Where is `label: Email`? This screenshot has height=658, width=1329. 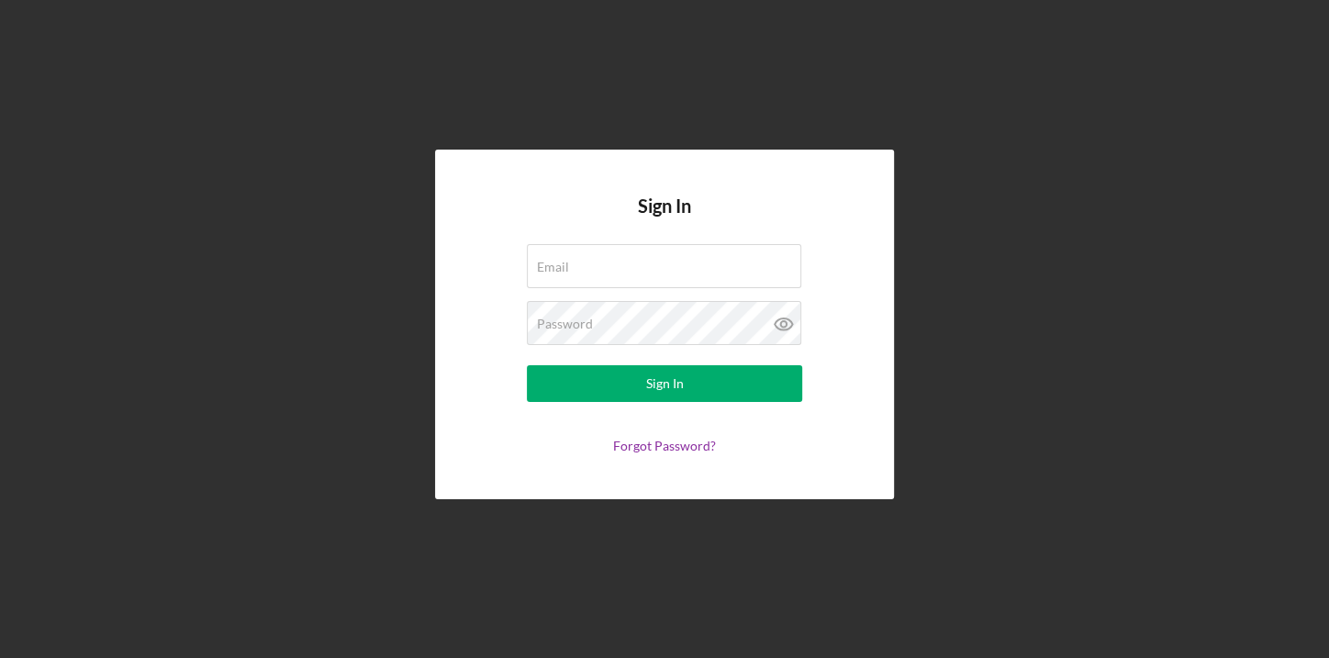
label: Email is located at coordinates (552, 267).